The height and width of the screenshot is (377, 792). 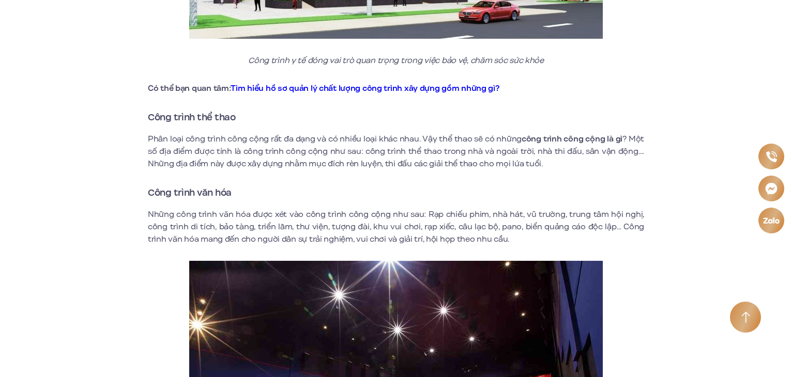 I want to click on strong: Có thể bạn quan tâm:, so click(x=323, y=88).